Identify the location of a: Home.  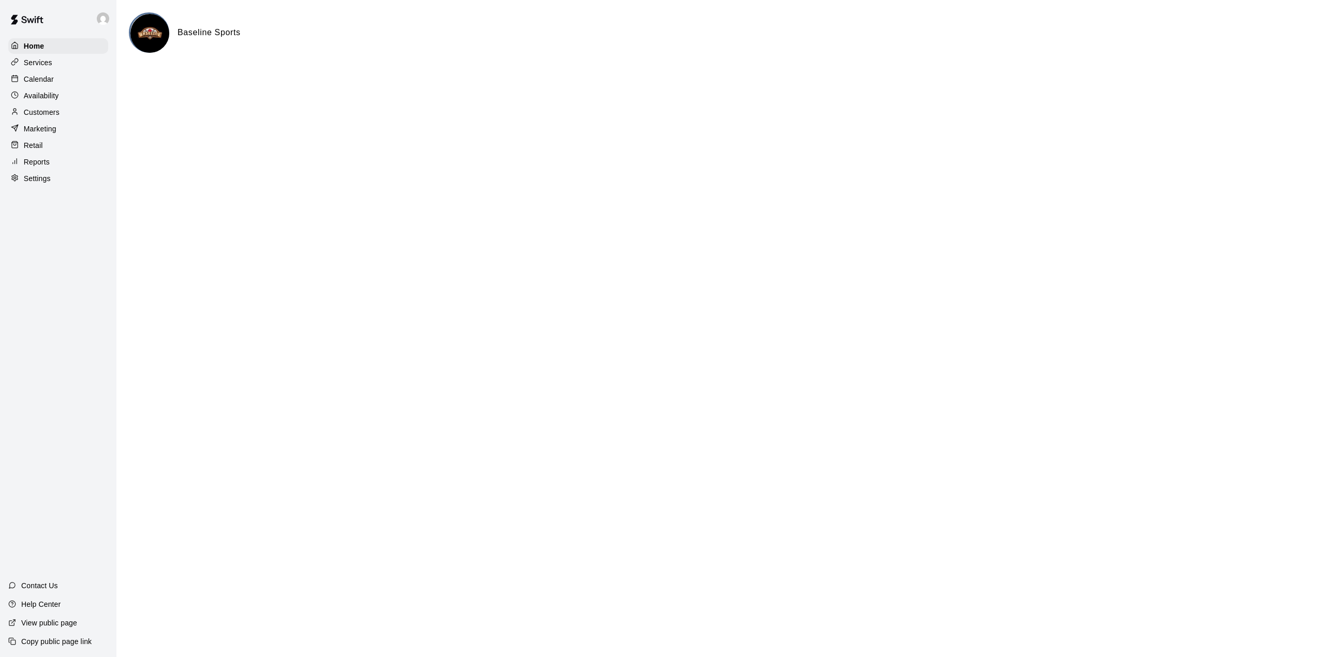
(58, 46).